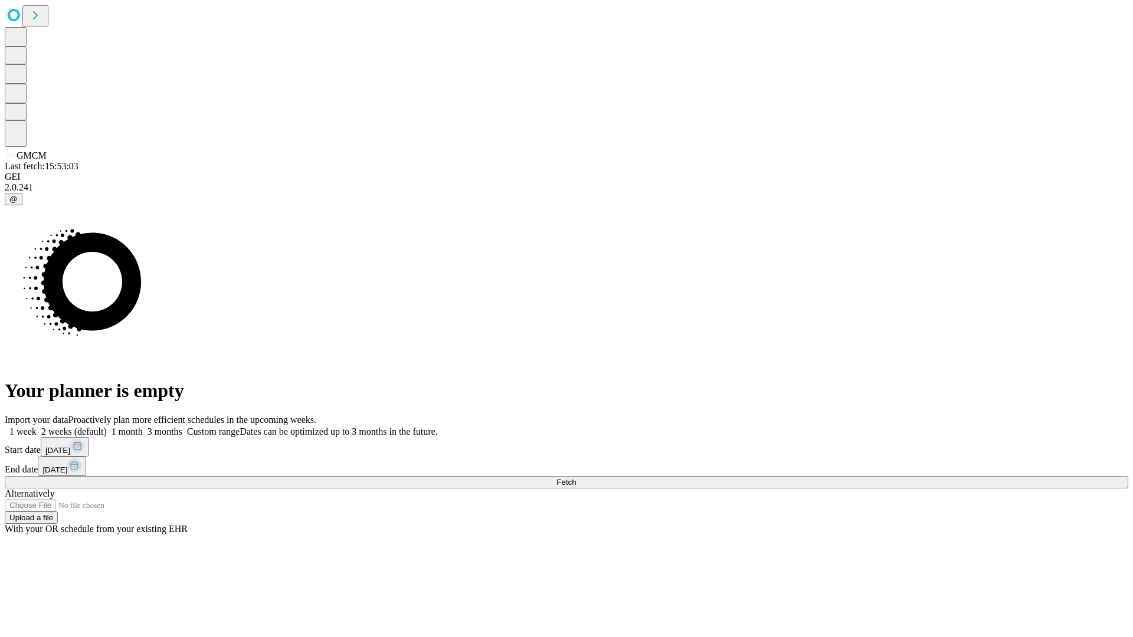 The image size is (1133, 637). What do you see at coordinates (192, 419) in the screenshot?
I see `span: Proactively plan more efficient schedules in the upcoming weeks.` at bounding box center [192, 419].